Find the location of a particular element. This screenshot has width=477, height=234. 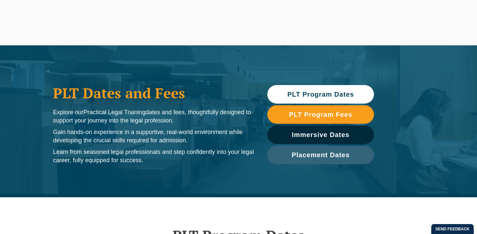

p: Explore our dates and fees, thoughtfully designed to support your journey into the legal profession. is located at coordinates (154, 117).